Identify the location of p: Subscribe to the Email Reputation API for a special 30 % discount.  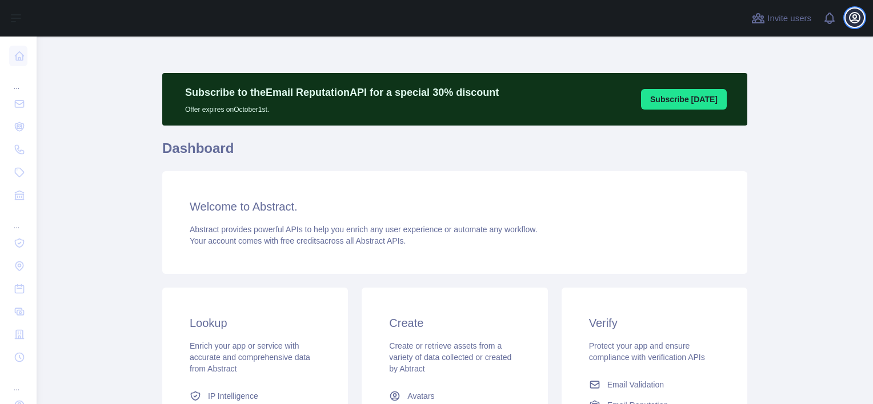
(342, 93).